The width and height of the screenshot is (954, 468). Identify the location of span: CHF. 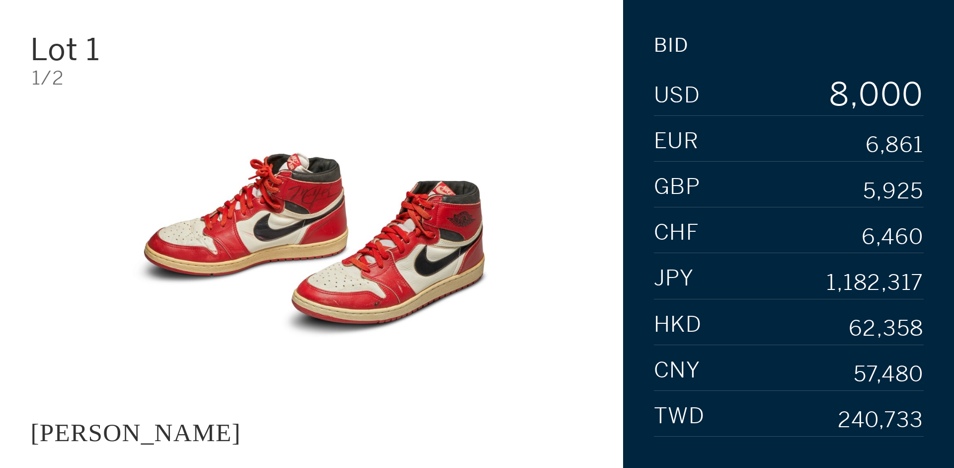
(677, 233).